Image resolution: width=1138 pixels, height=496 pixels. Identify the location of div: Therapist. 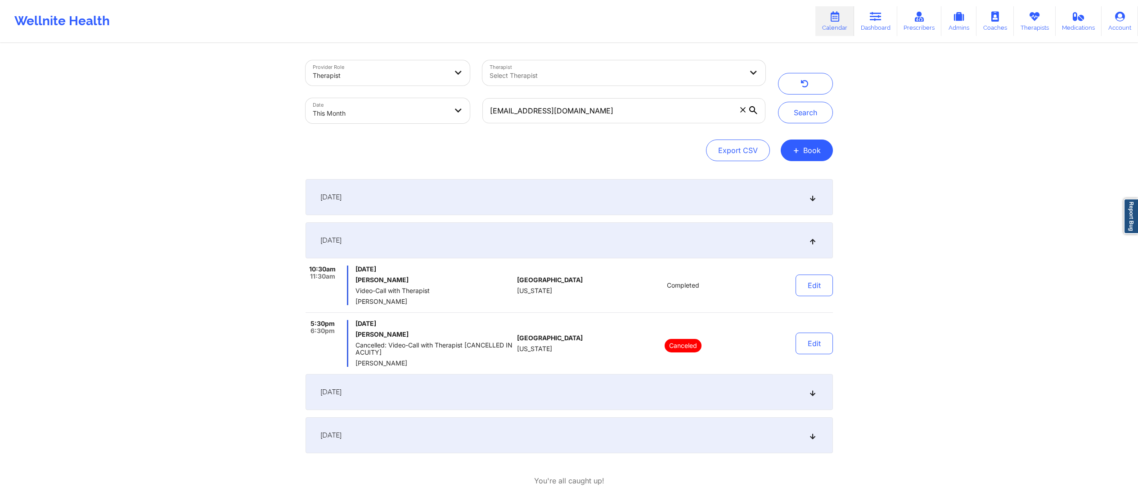
(380, 76).